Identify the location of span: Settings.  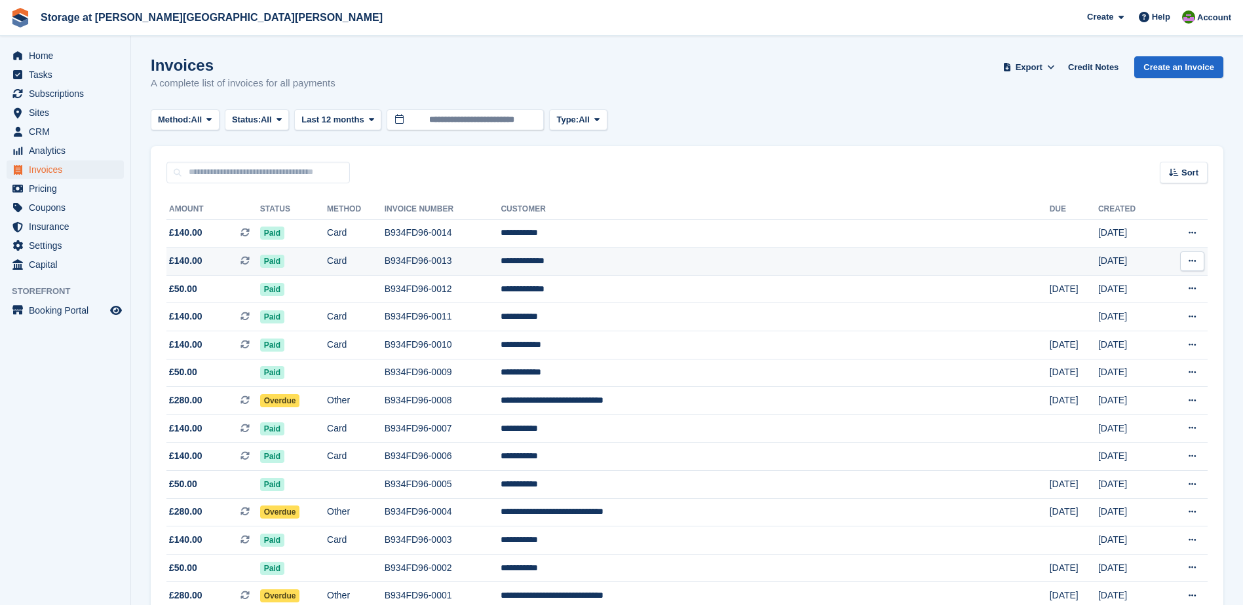
(68, 246).